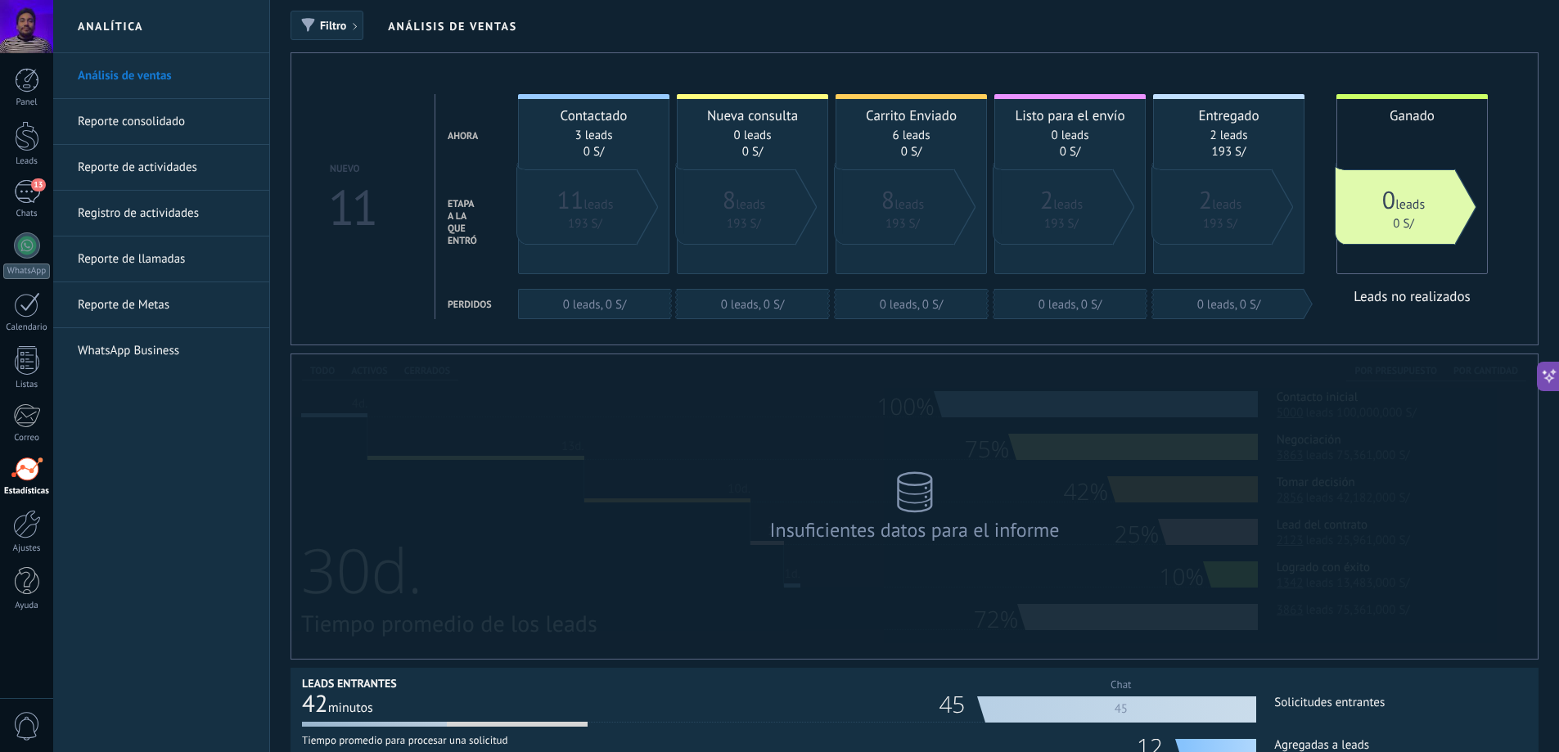 Image resolution: width=1559 pixels, height=752 pixels. What do you see at coordinates (27, 385) in the screenshot?
I see `div: Listas` at bounding box center [27, 385].